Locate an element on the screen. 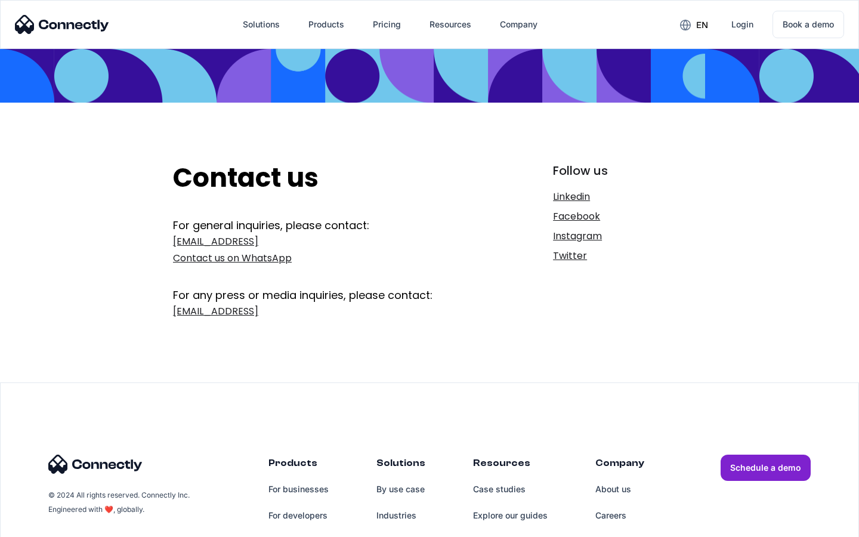 The width and height of the screenshot is (859, 537). a: Case studies is located at coordinates (510, 489).